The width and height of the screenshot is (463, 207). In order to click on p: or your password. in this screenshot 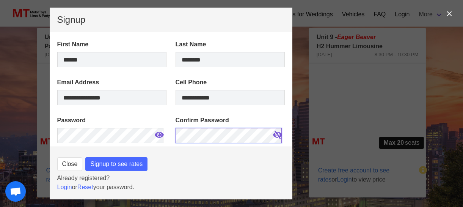, I will do `click(171, 187)`.